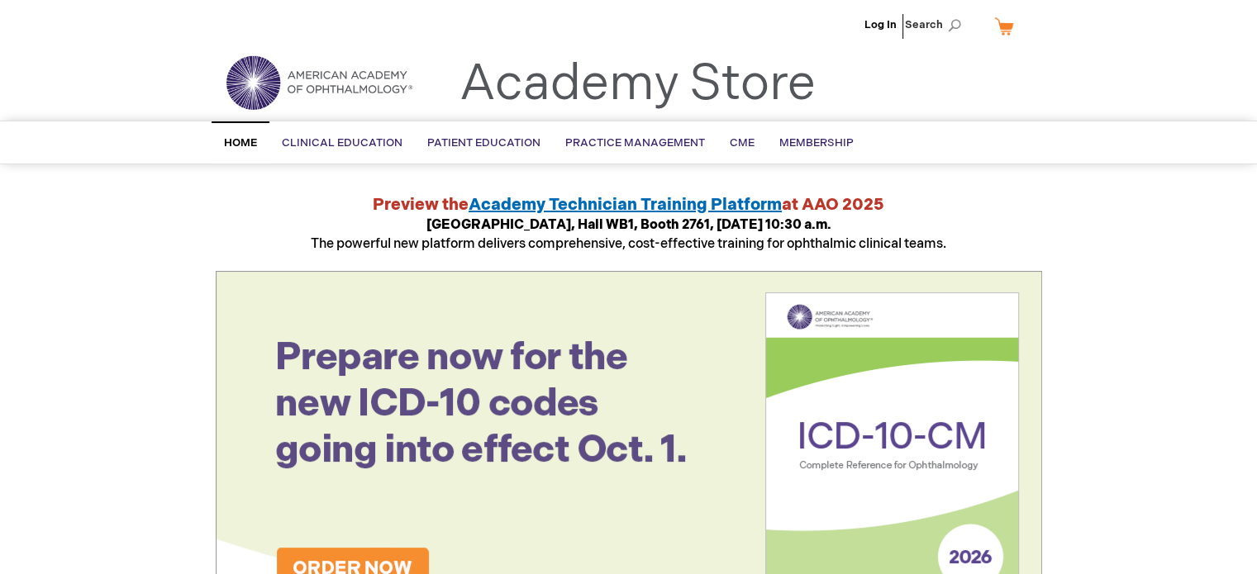 The width and height of the screenshot is (1257, 574). Describe the element at coordinates (628, 205) in the screenshot. I see `strong: Preview the at AAO 2025` at that location.